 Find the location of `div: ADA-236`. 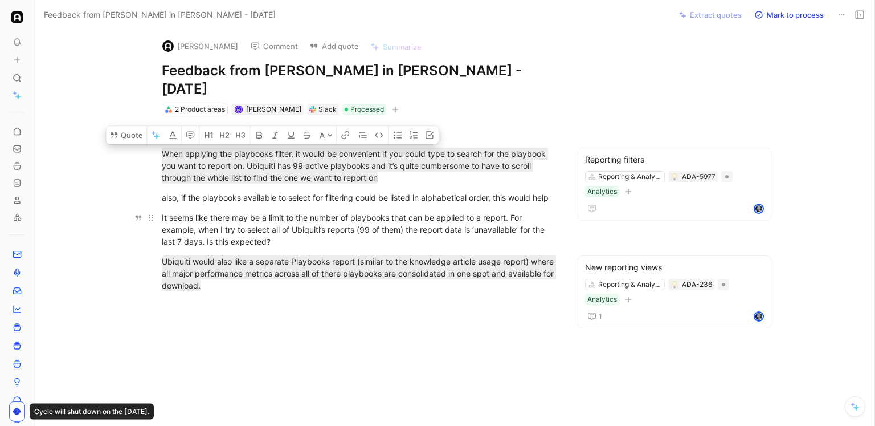

div: ADA-236 is located at coordinates (697, 284).